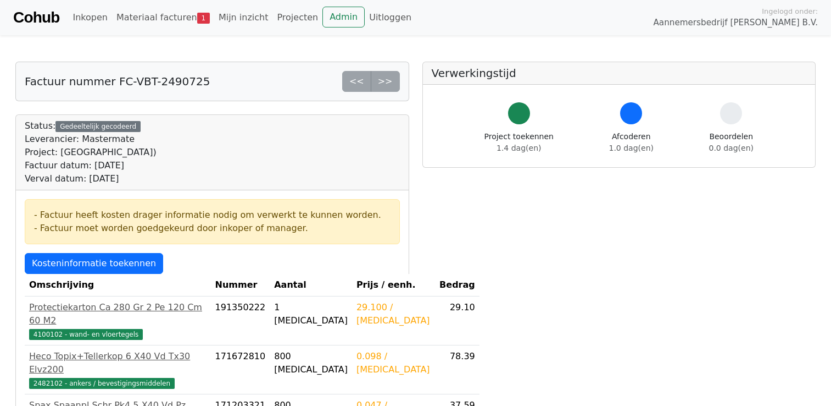  What do you see at coordinates (457, 320) in the screenshot?
I see `td: 29.10` at bounding box center [457, 320].